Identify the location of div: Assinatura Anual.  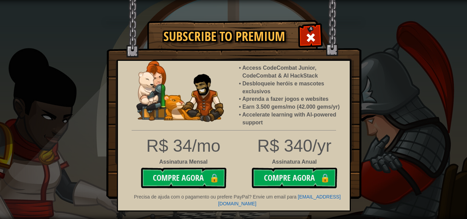
(234, 162).